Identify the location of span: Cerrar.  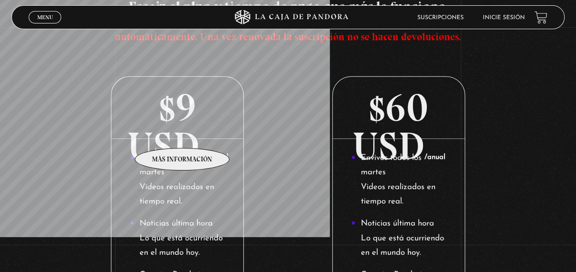
(45, 26).